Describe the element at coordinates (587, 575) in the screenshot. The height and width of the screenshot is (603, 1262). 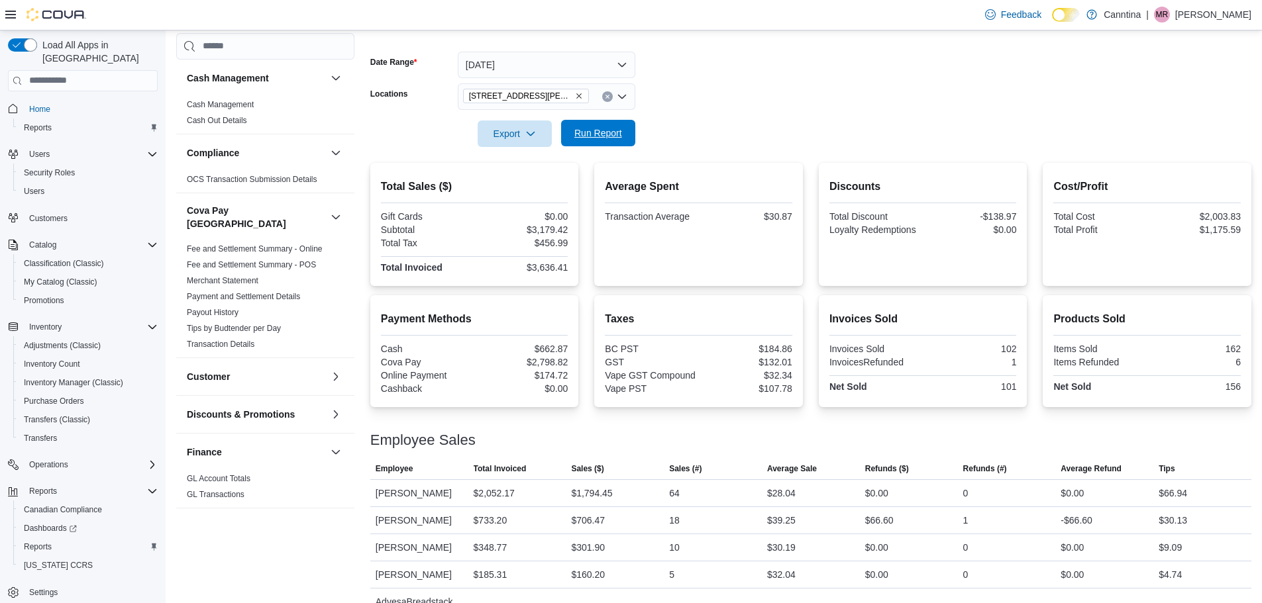
I see `div: $160.20` at that location.